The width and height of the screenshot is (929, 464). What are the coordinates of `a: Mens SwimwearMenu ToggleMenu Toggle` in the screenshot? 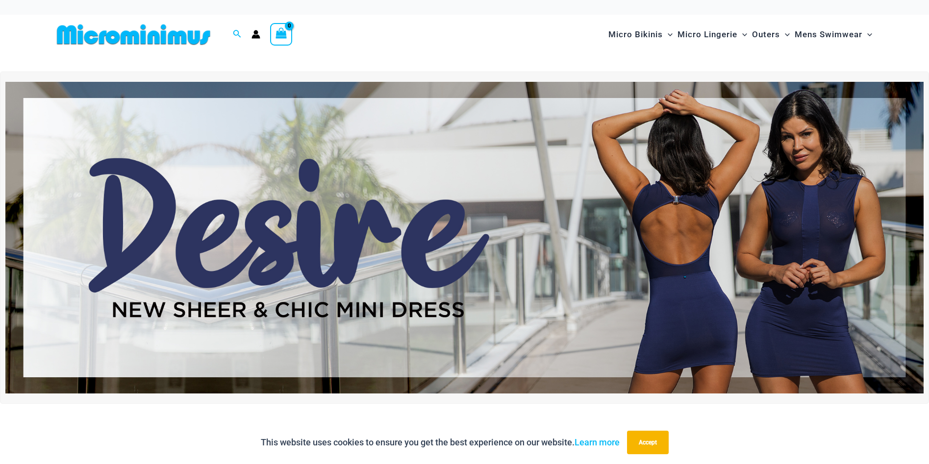 It's located at (833, 34).